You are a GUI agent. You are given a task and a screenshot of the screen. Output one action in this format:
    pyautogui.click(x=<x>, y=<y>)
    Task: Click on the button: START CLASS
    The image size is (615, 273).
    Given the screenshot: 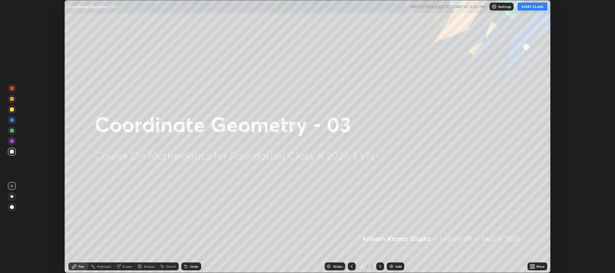 What is the action you would take?
    pyautogui.click(x=532, y=7)
    